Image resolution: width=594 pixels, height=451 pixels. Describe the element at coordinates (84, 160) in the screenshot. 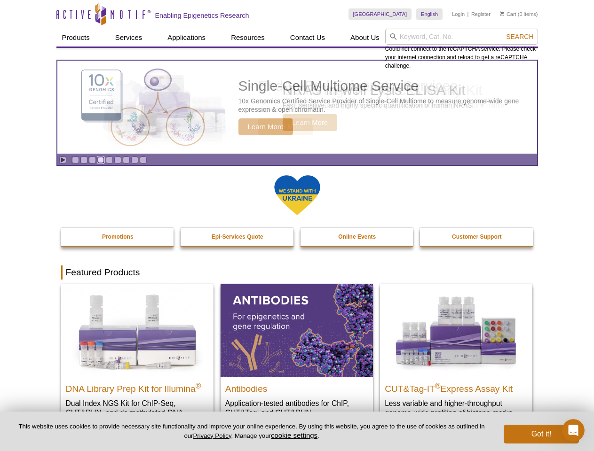

I see `a: Go to slide 2` at that location.